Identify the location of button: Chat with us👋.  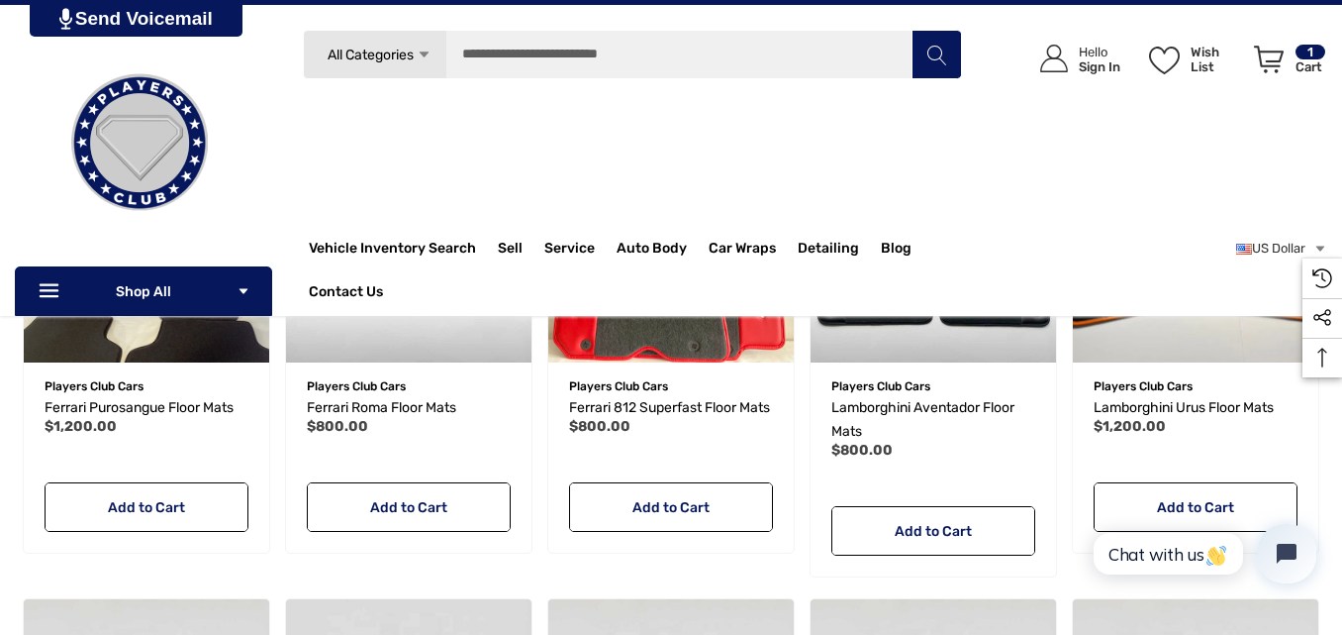
(96, 47).